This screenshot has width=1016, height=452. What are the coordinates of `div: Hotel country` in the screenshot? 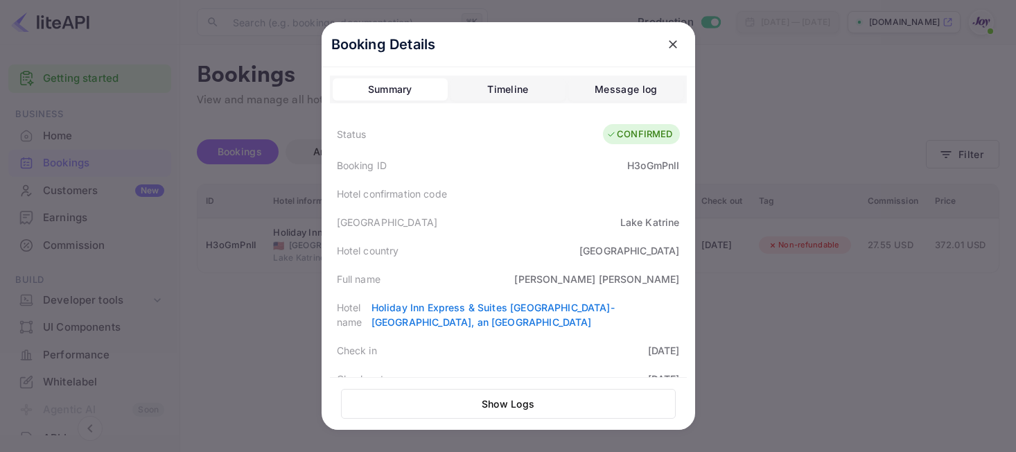 It's located at (368, 250).